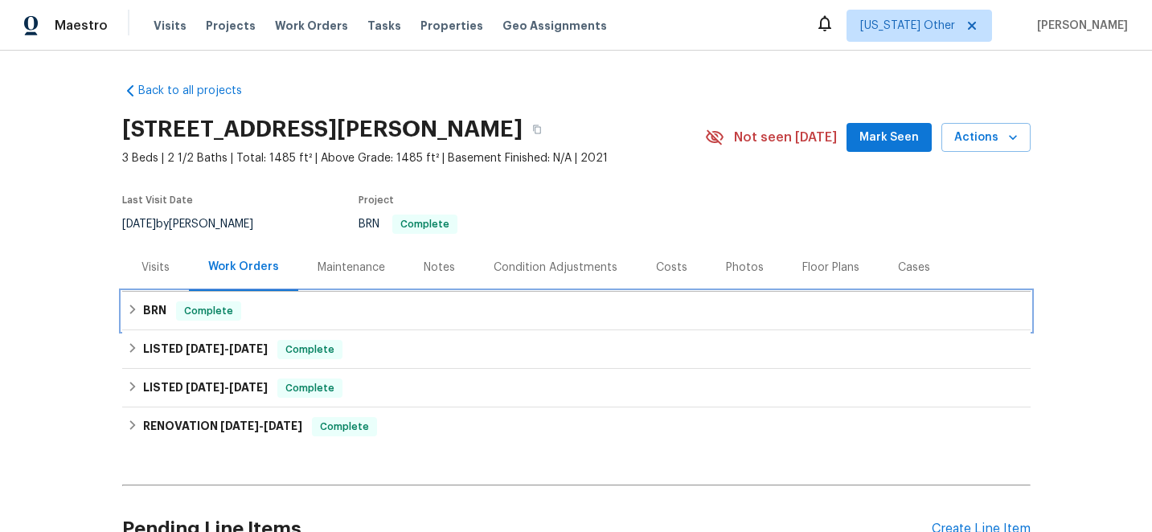 This screenshot has width=1152, height=532. What do you see at coordinates (223, 427) in the screenshot?
I see `h6: RENOVATION` at bounding box center [223, 427].